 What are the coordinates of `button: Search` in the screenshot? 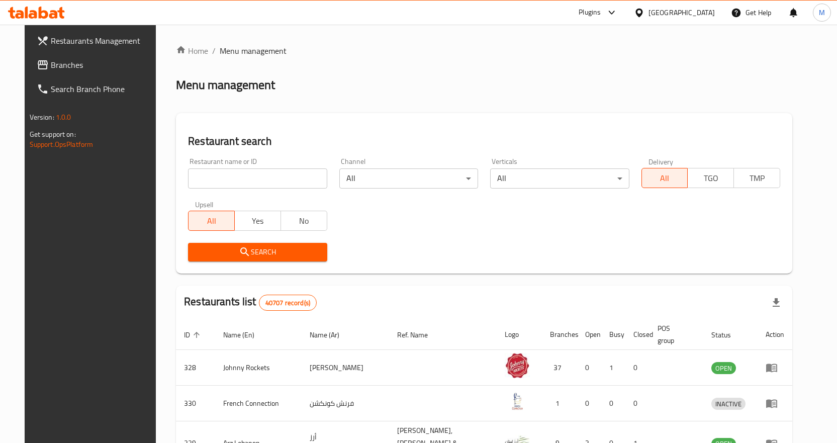 It's located at (257, 252).